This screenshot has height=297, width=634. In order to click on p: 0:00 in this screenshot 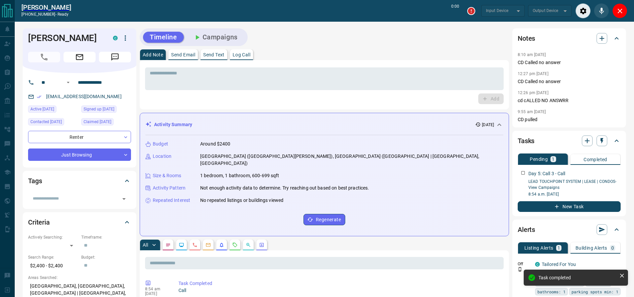, I will do `click(455, 11)`.